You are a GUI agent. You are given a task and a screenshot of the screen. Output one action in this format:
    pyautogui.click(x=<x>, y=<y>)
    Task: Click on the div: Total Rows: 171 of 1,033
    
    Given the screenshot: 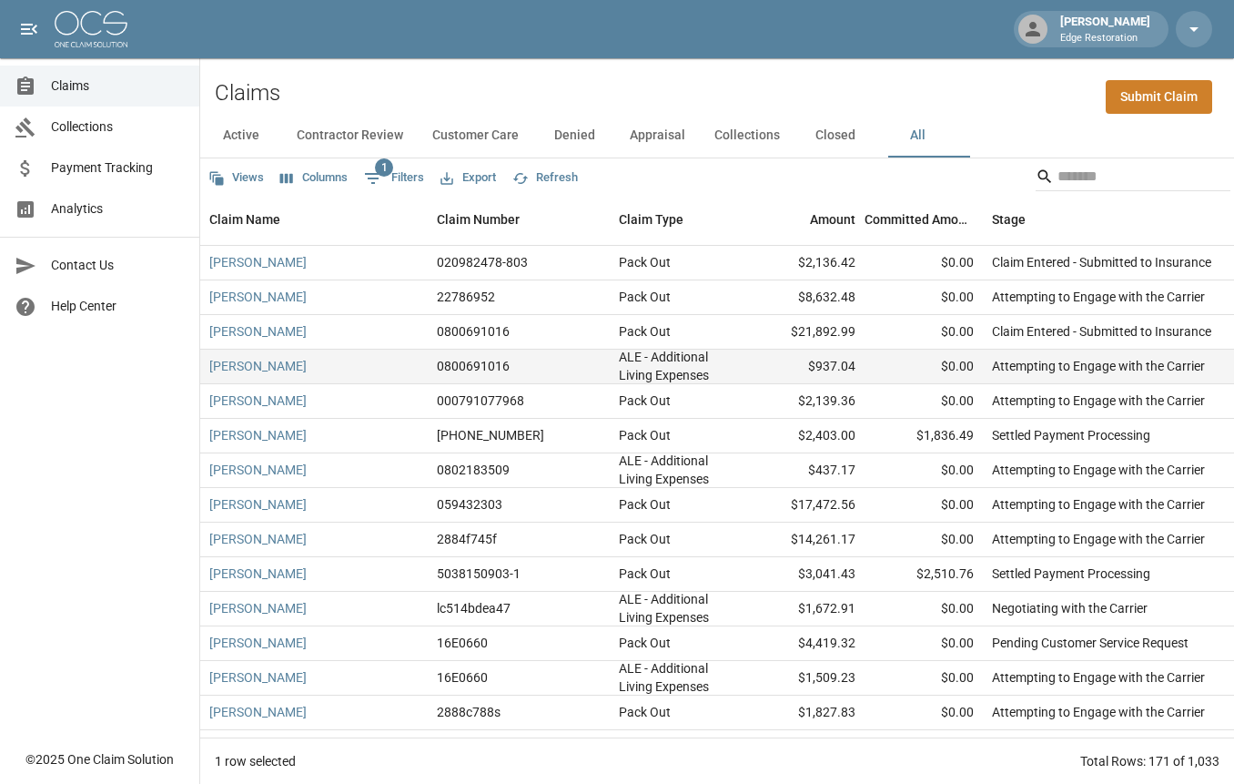 What is the action you would take?
    pyautogui.click(x=1149, y=761)
    